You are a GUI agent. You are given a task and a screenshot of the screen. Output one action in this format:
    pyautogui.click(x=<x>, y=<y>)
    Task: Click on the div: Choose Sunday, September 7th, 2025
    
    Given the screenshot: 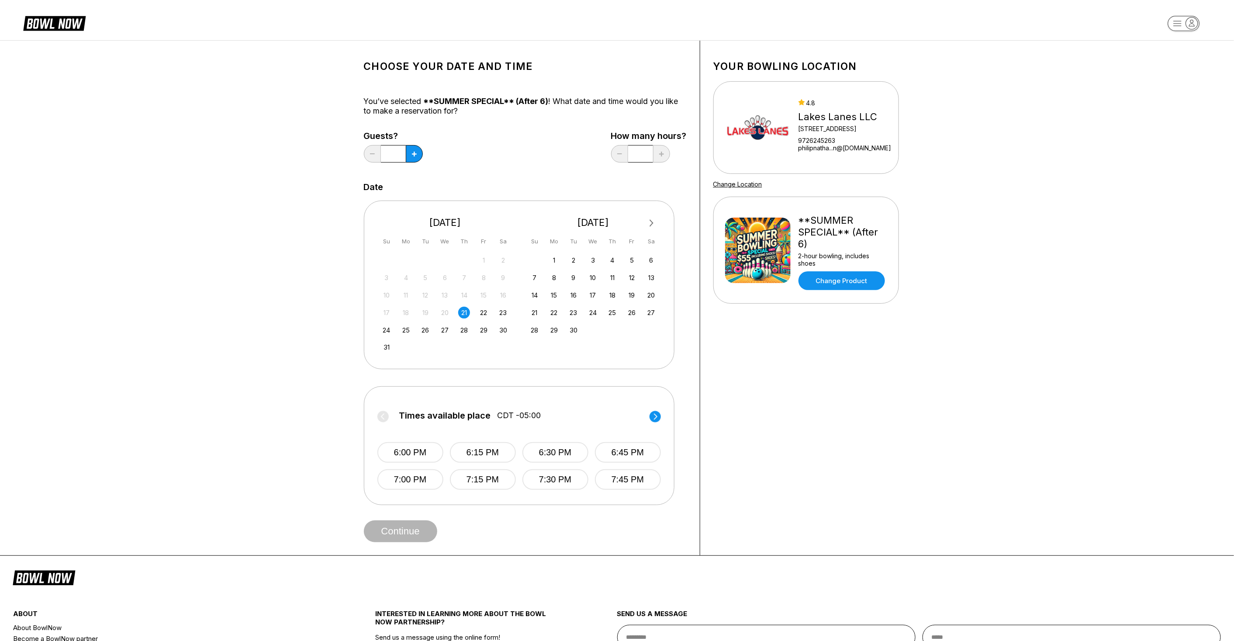 What is the action you would take?
    pyautogui.click(x=534, y=277)
    